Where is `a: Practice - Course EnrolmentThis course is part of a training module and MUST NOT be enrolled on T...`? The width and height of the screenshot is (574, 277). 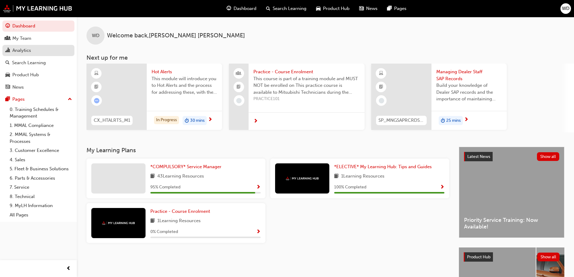 a: Practice - Course EnrolmentThis course is part of a training module and MUST NOT be enrolled on T... is located at coordinates (297, 97).